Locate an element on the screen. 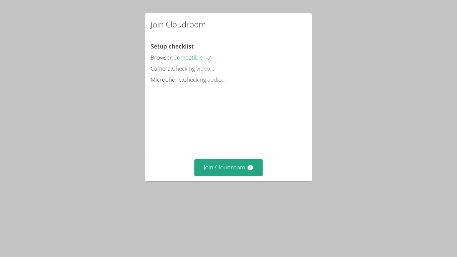 This screenshot has height=257, width=457. h2: Join Cloudroom is located at coordinates (178, 24).